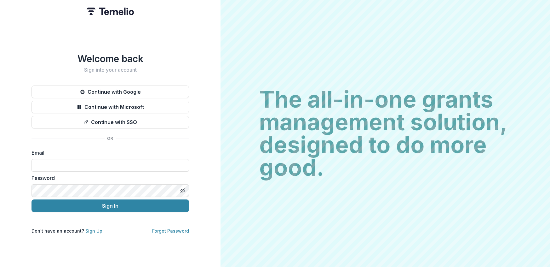 Image resolution: width=550 pixels, height=267 pixels. What do you see at coordinates (110, 11) in the screenshot?
I see `img: Temelio` at bounding box center [110, 11].